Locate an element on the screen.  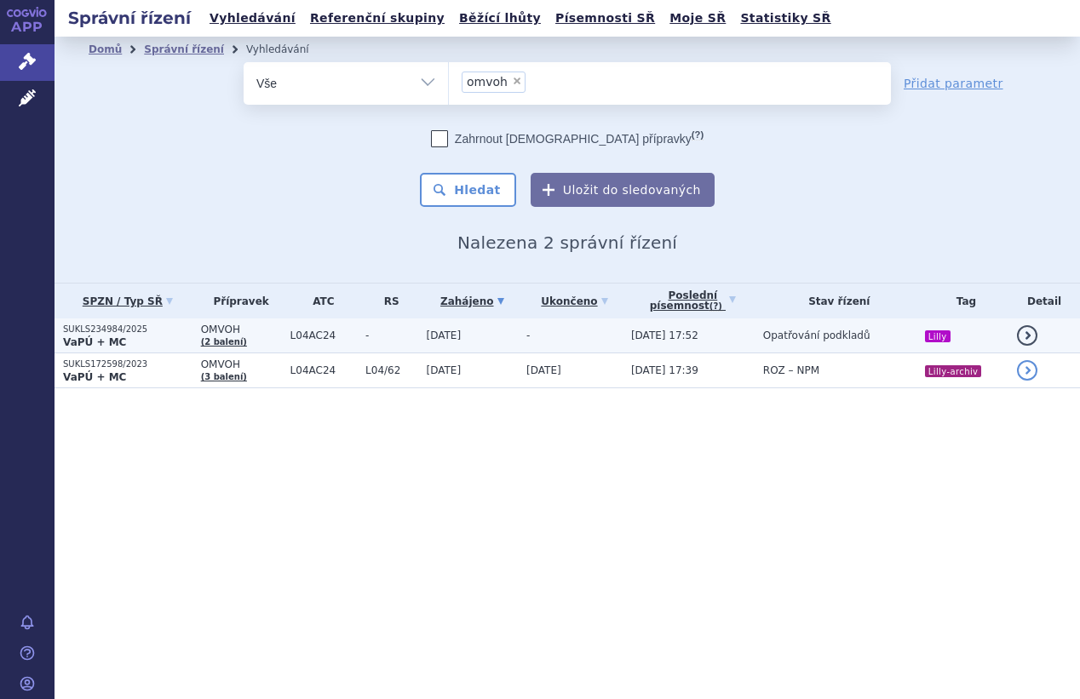
a: Písemnosti SŘ is located at coordinates (605, 18).